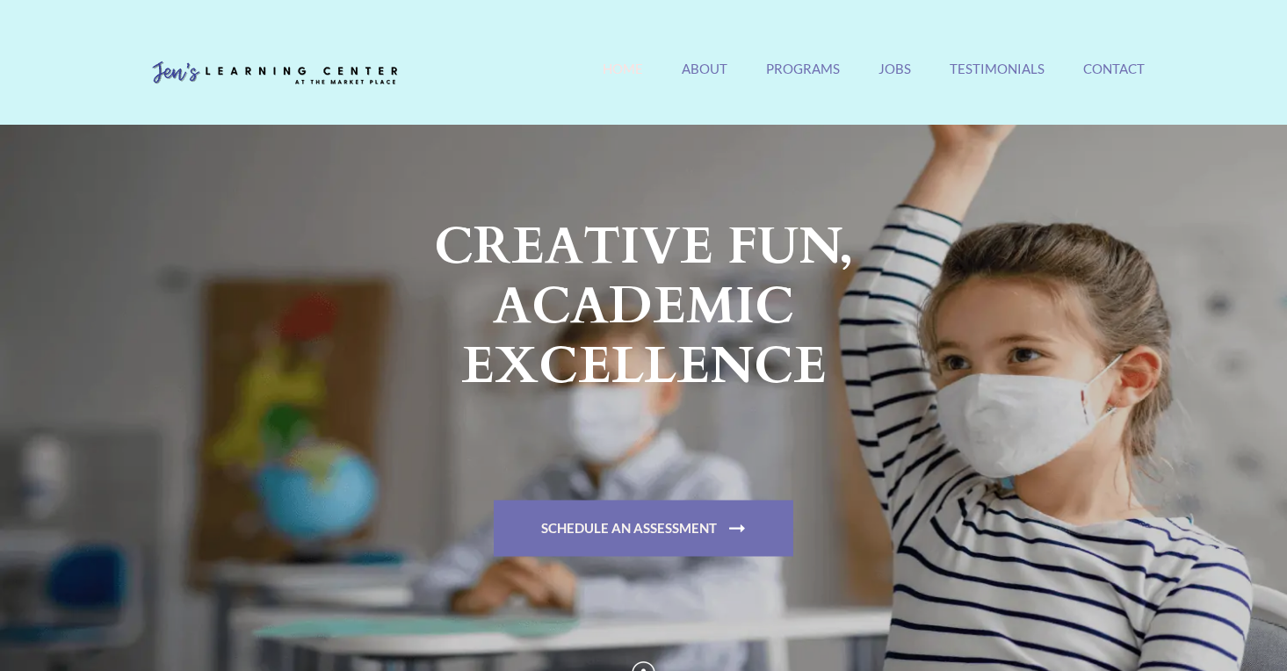 The image size is (1287, 671). I want to click on a: Home, so click(623, 79).